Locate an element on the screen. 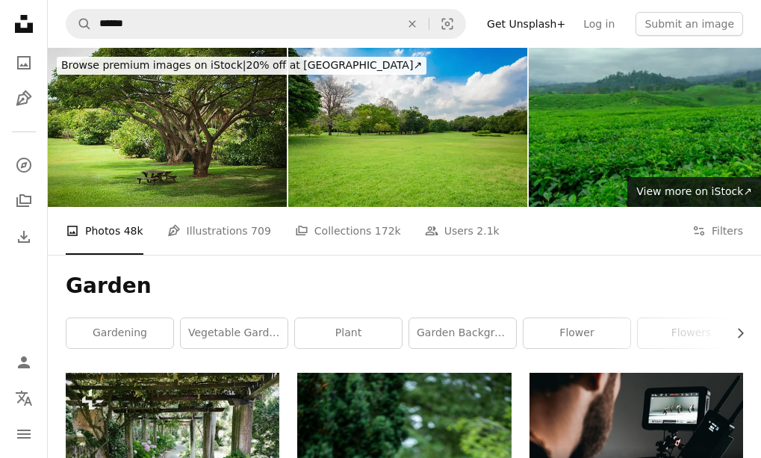 This screenshot has width=761, height=458. a: View more on iStock↗ is located at coordinates (694, 192).